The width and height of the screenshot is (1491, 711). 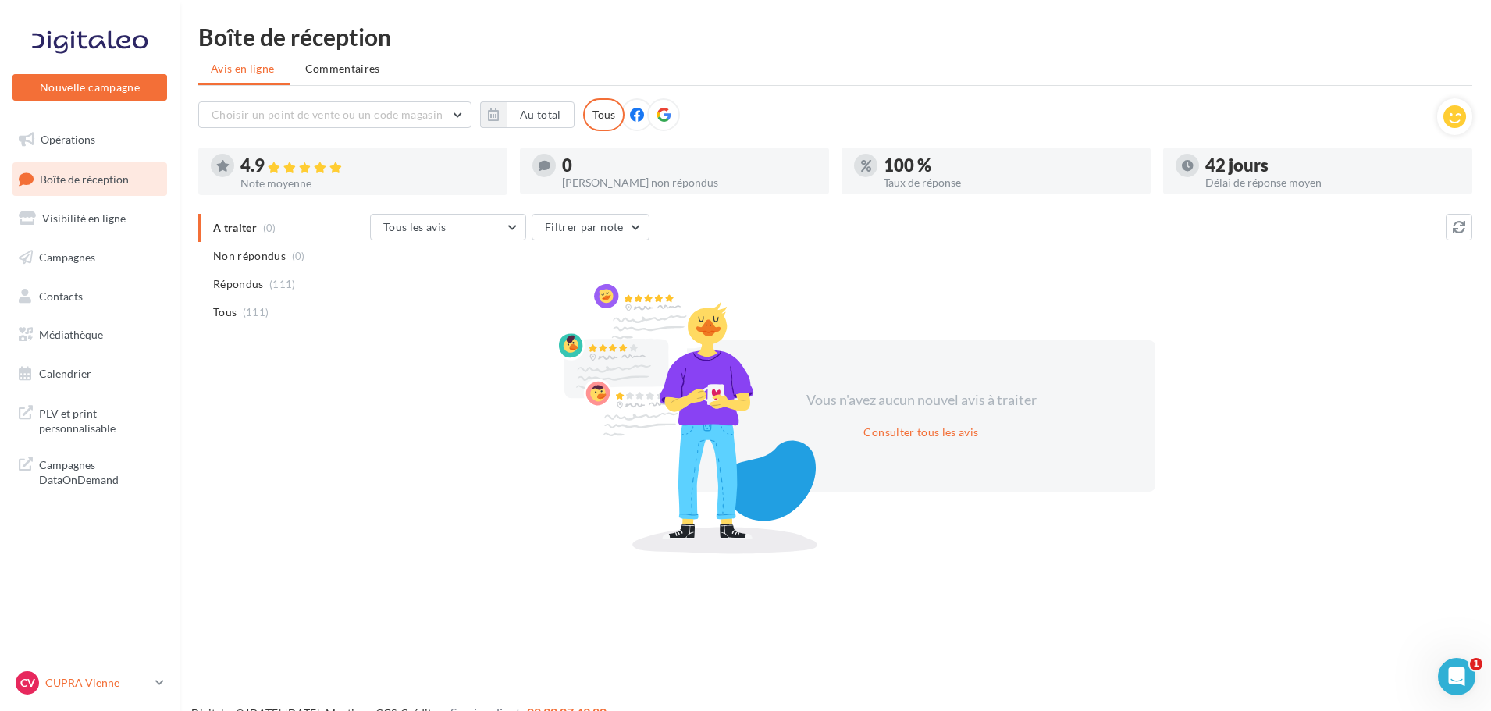 I want to click on div: 0, so click(x=689, y=165).